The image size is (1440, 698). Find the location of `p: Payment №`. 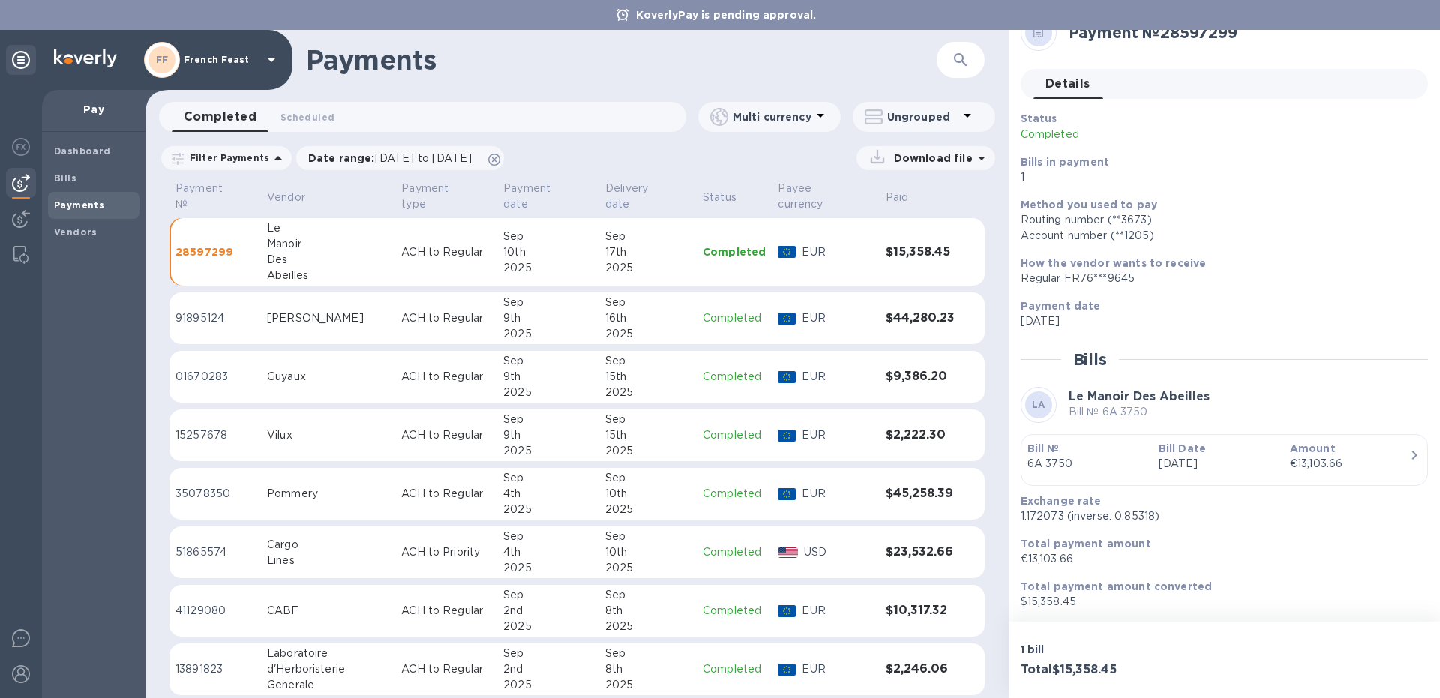

p: Payment № is located at coordinates (206, 197).